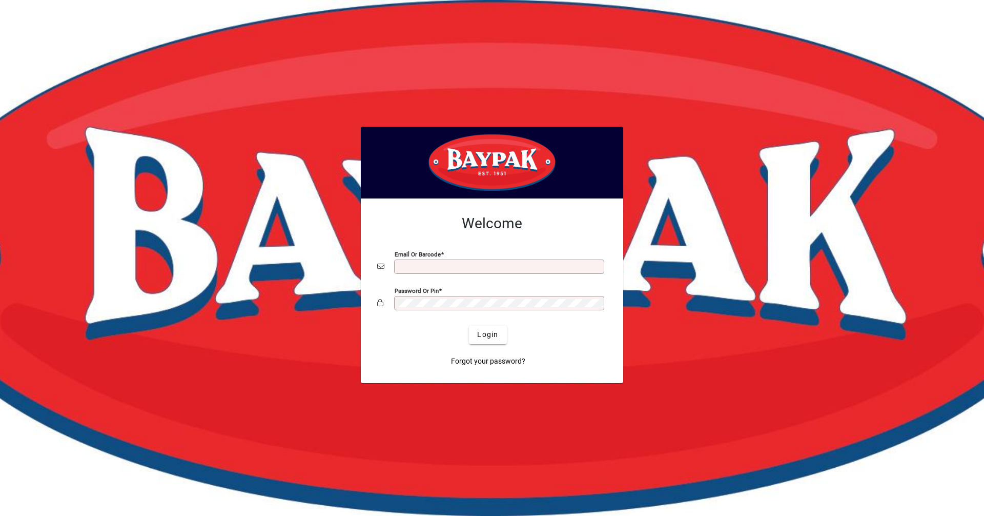 The height and width of the screenshot is (516, 984). What do you see at coordinates (488, 361) in the screenshot?
I see `a: Forgot your password?` at bounding box center [488, 361].